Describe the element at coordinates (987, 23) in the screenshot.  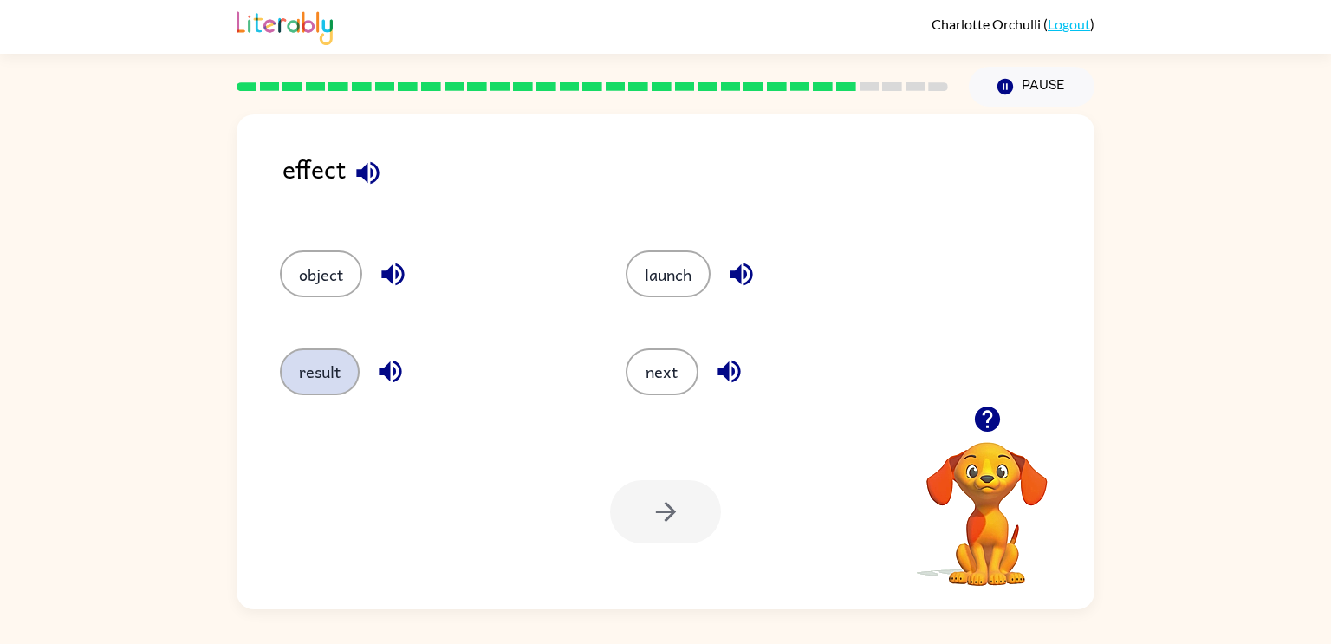
I see `span: Charlotte Orchulli` at that location.